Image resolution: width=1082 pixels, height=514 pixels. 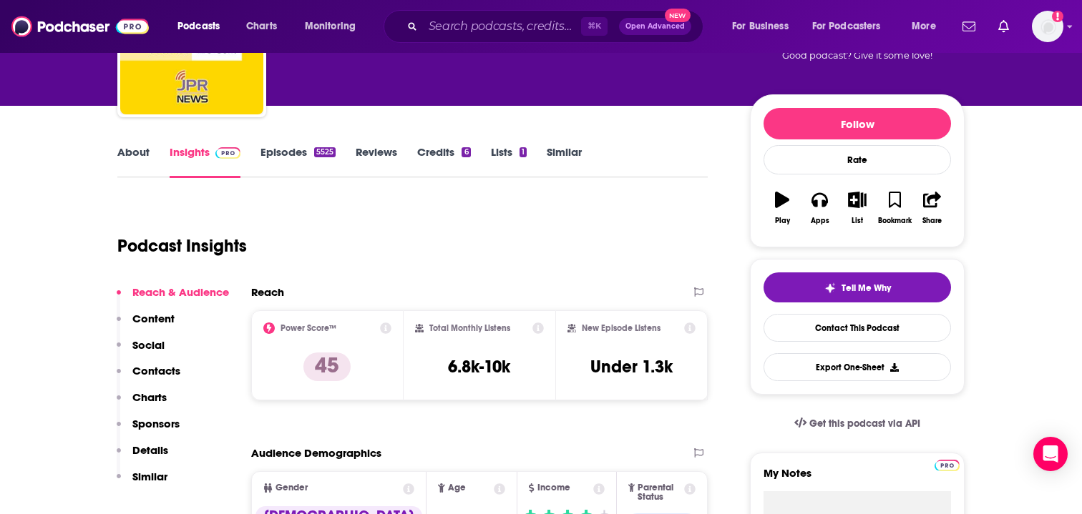 What do you see at coordinates (140, 351) in the screenshot?
I see `button: Social` at bounding box center [140, 351].